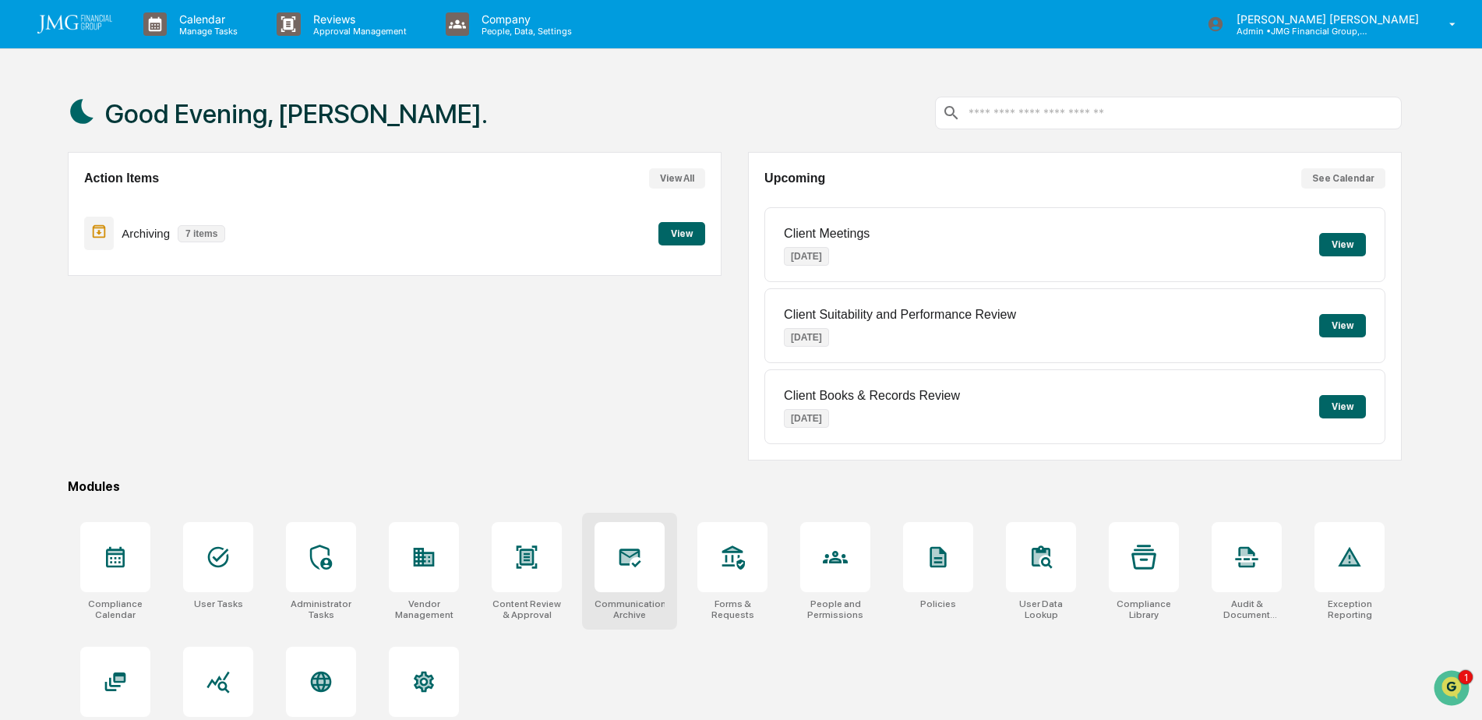 The width and height of the screenshot is (1482, 720). I want to click on div: Forms & Requests, so click(733, 609).